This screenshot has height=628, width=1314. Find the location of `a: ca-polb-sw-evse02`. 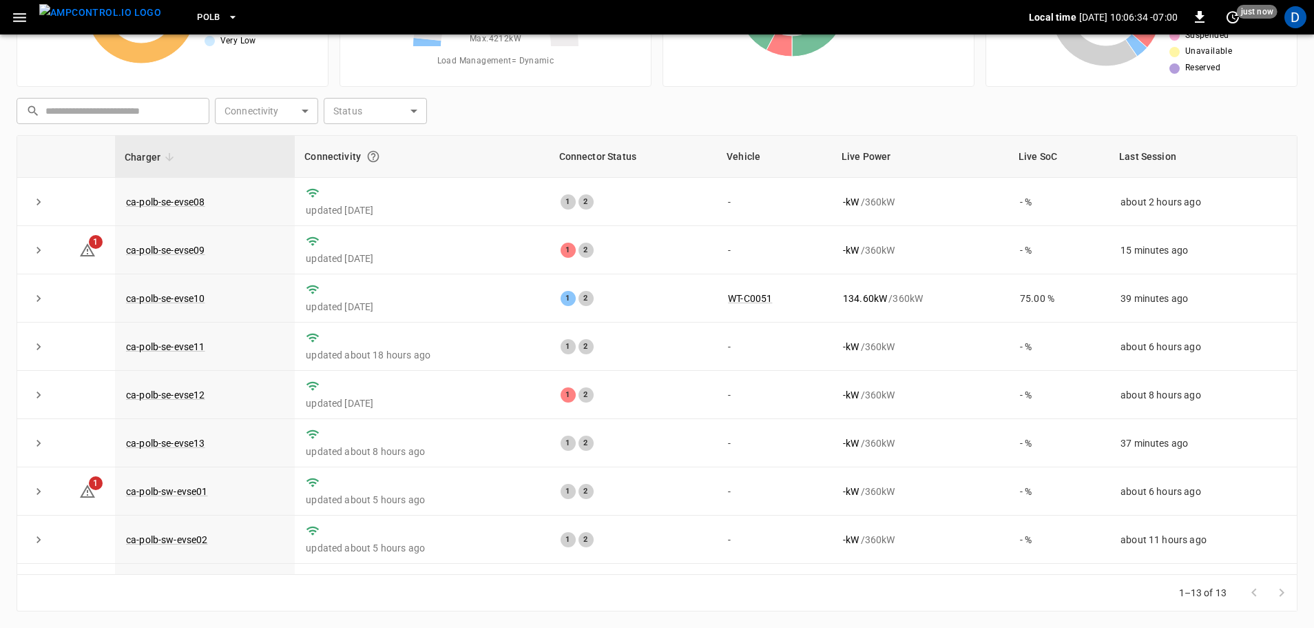

a: ca-polb-sw-evse02 is located at coordinates (167, 539).